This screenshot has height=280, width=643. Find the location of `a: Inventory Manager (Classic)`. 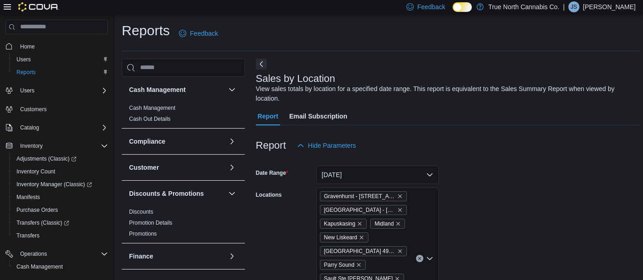

a: Inventory Manager (Classic) is located at coordinates (54, 184).